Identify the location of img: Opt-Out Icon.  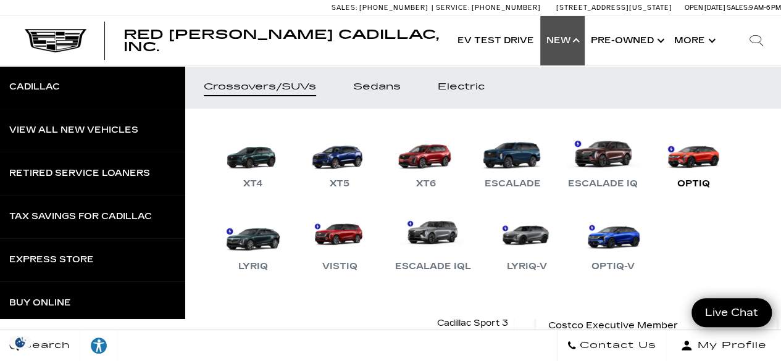
(20, 342).